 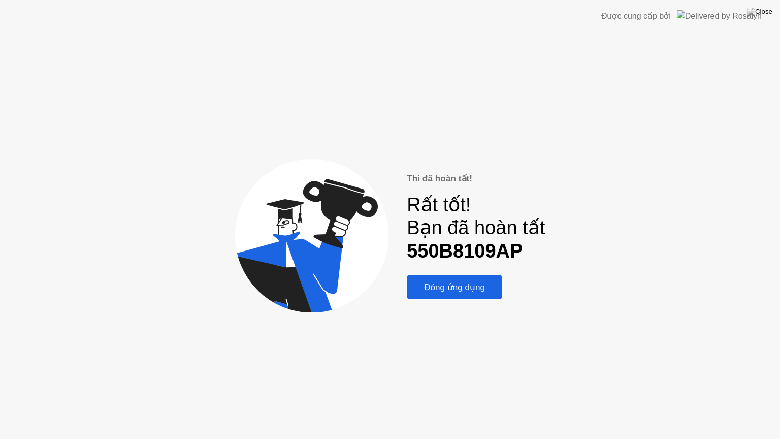 What do you see at coordinates (454, 287) in the screenshot?
I see `button: Đóng ứng dụng` at bounding box center [454, 287].